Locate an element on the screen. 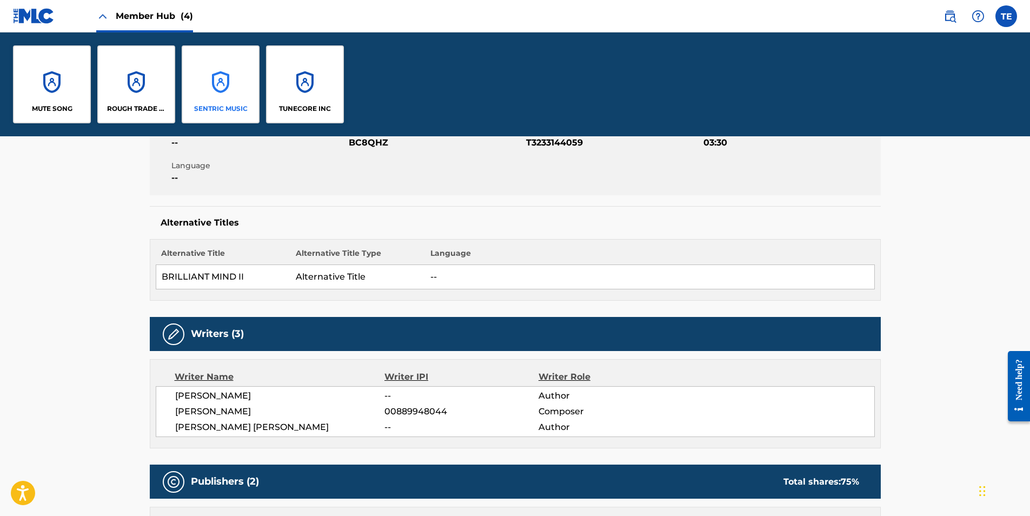  img: help is located at coordinates (978, 16).